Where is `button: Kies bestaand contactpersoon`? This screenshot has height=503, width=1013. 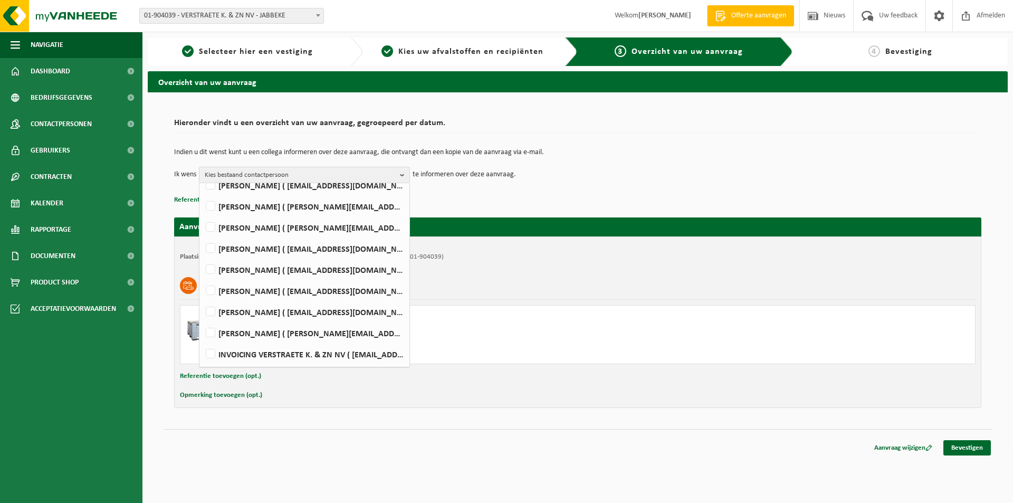 button: Kies bestaand contactpersoon is located at coordinates (304, 175).